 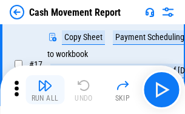 What do you see at coordinates (123, 90) in the screenshot?
I see `button: Skip` at bounding box center [123, 90].